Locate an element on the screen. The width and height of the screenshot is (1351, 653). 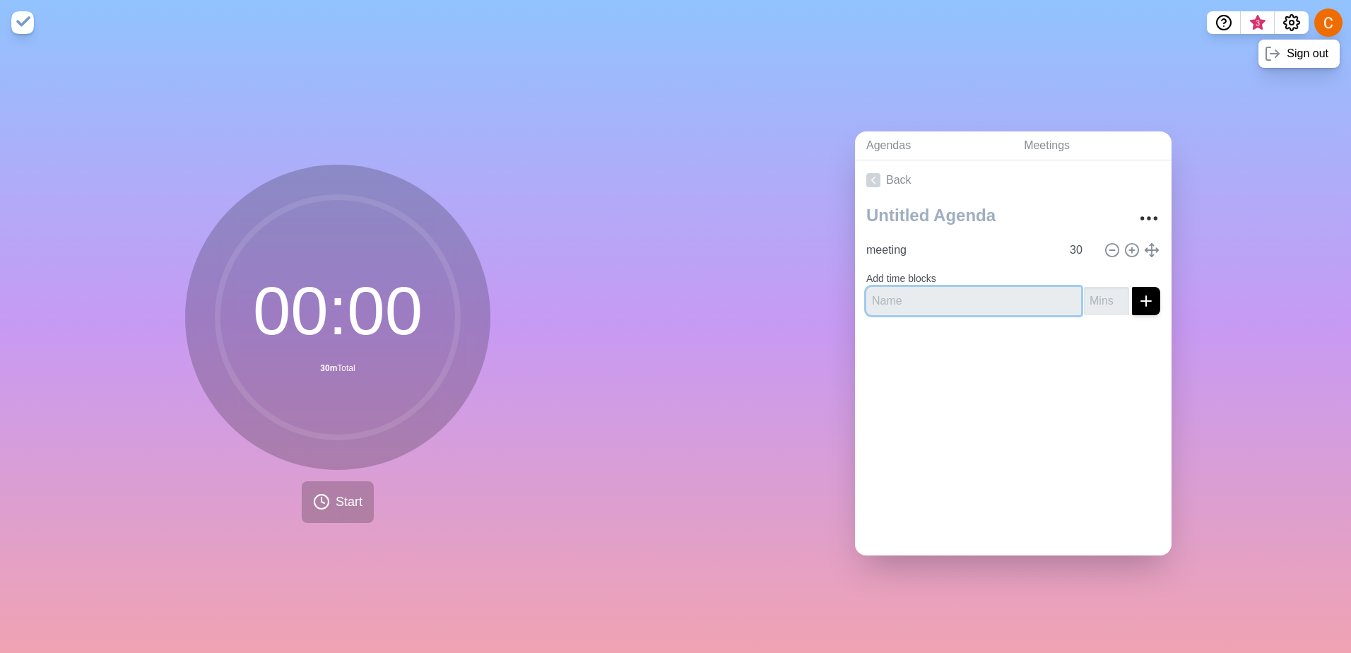
a: Agendas is located at coordinates (933, 146).